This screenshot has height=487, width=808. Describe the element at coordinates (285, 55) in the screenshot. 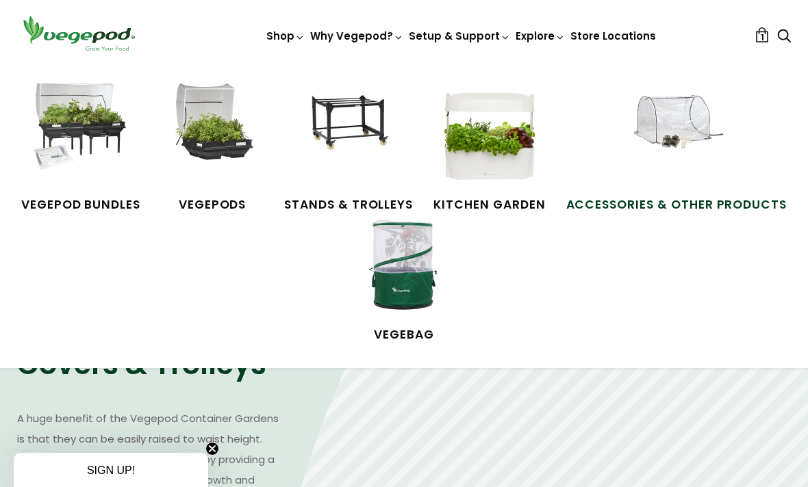

I see `a: Shop` at that location.